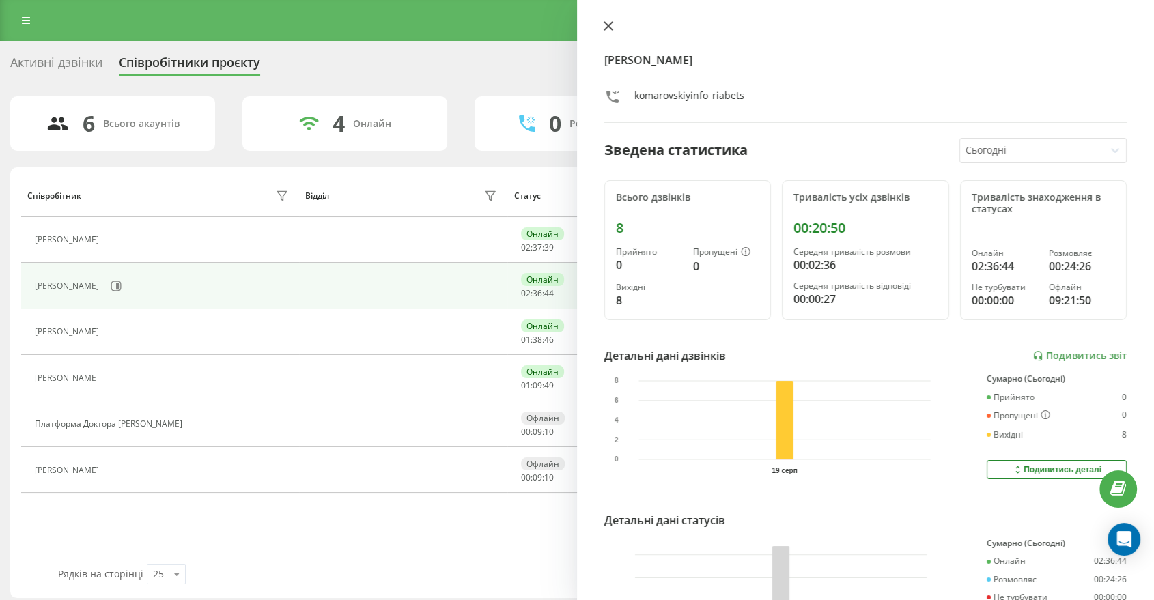  What do you see at coordinates (865, 286) in the screenshot?
I see `div: Середня тривалість відповіді` at bounding box center [865, 286].